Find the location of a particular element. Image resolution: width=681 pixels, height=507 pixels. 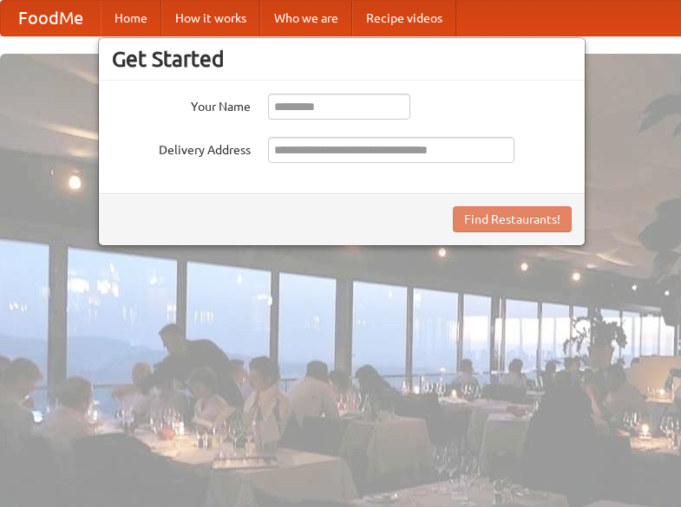

label: Your Name is located at coordinates (181, 104).